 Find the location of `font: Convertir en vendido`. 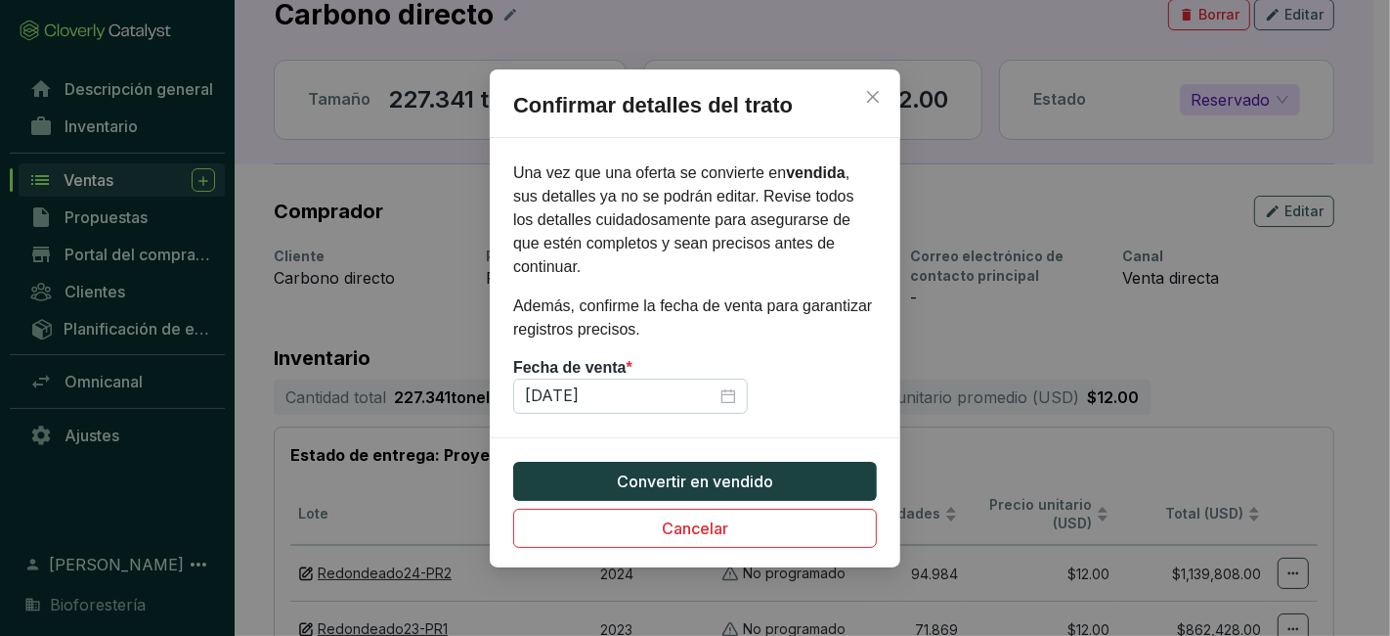

font: Convertir en vendido is located at coordinates (695, 481).